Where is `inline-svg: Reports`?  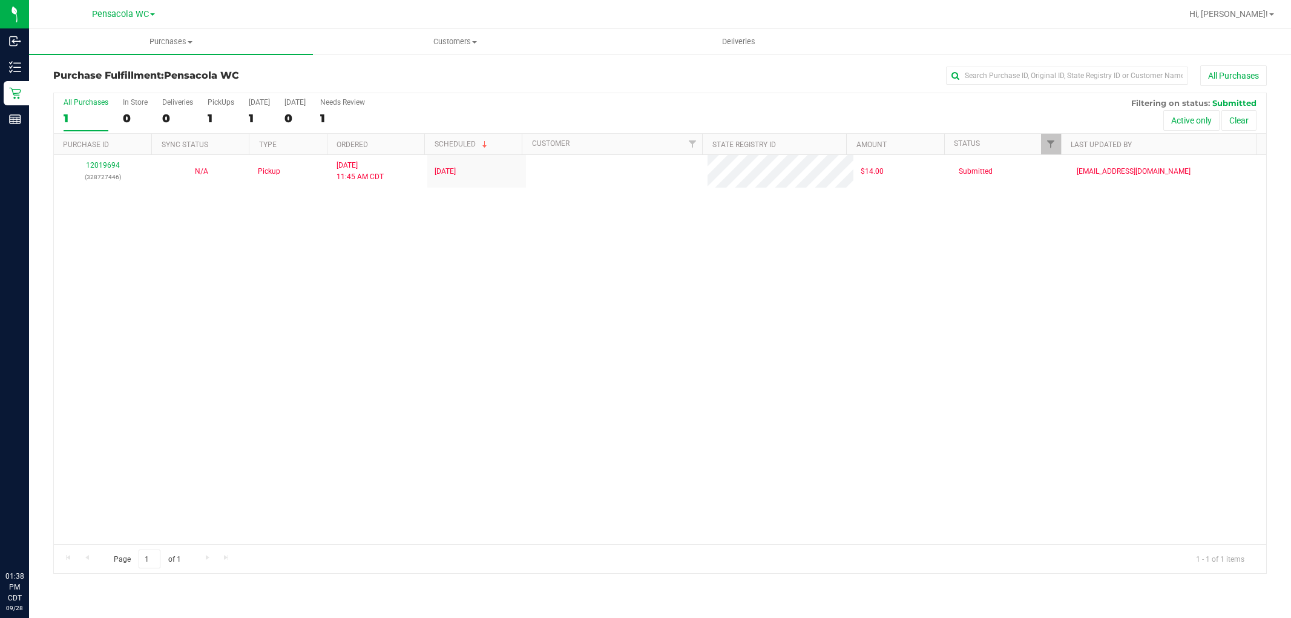 inline-svg: Reports is located at coordinates (15, 119).